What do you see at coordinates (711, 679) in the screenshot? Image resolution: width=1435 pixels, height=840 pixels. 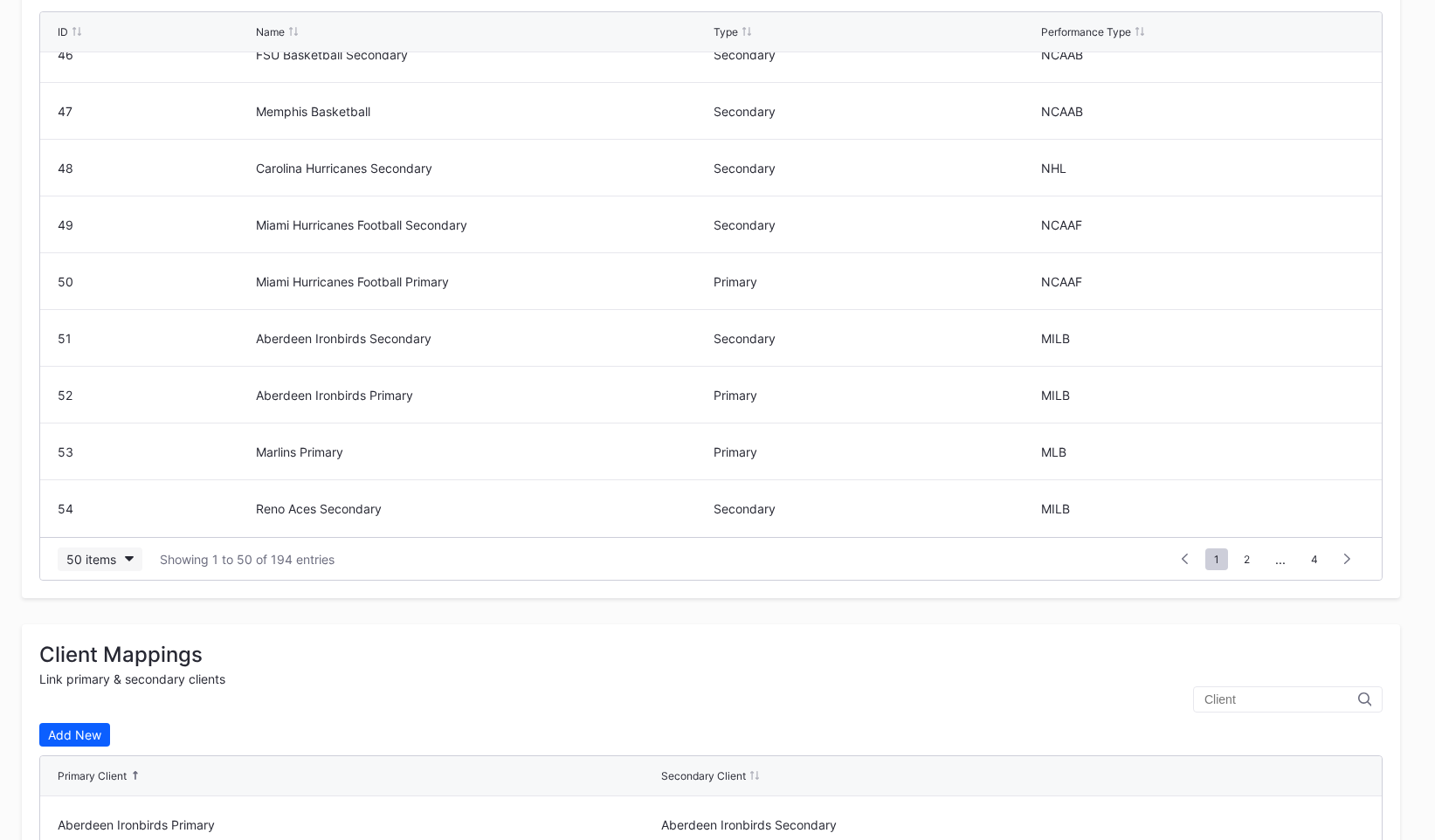 I see `div: Link primary & secondary clients` at bounding box center [711, 679].